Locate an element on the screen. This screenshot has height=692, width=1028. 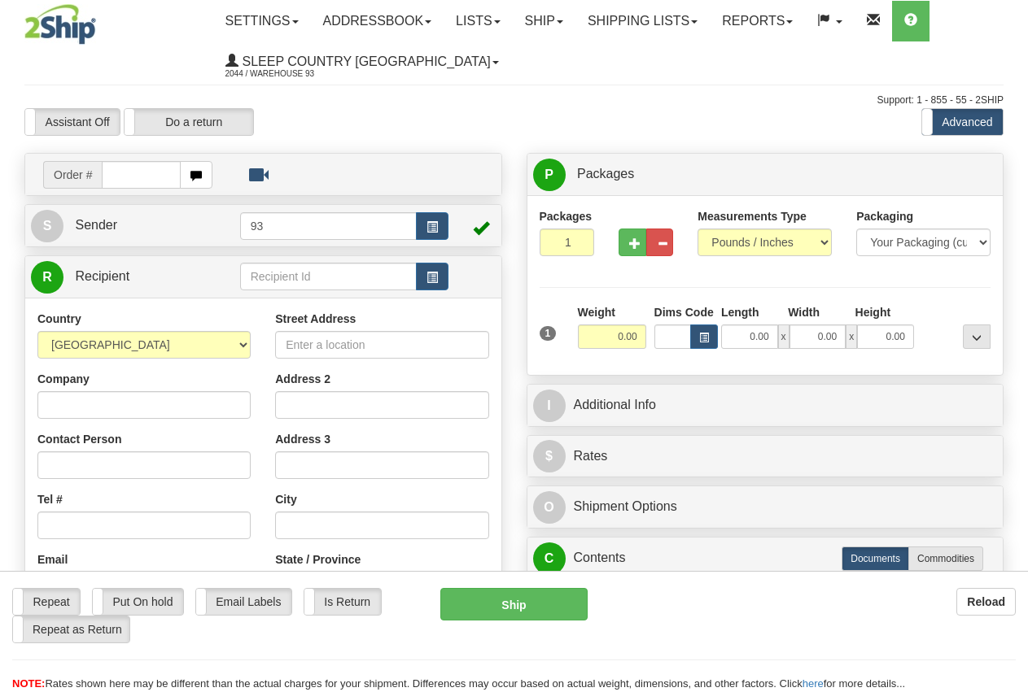
label: Weight is located at coordinates (596, 312).